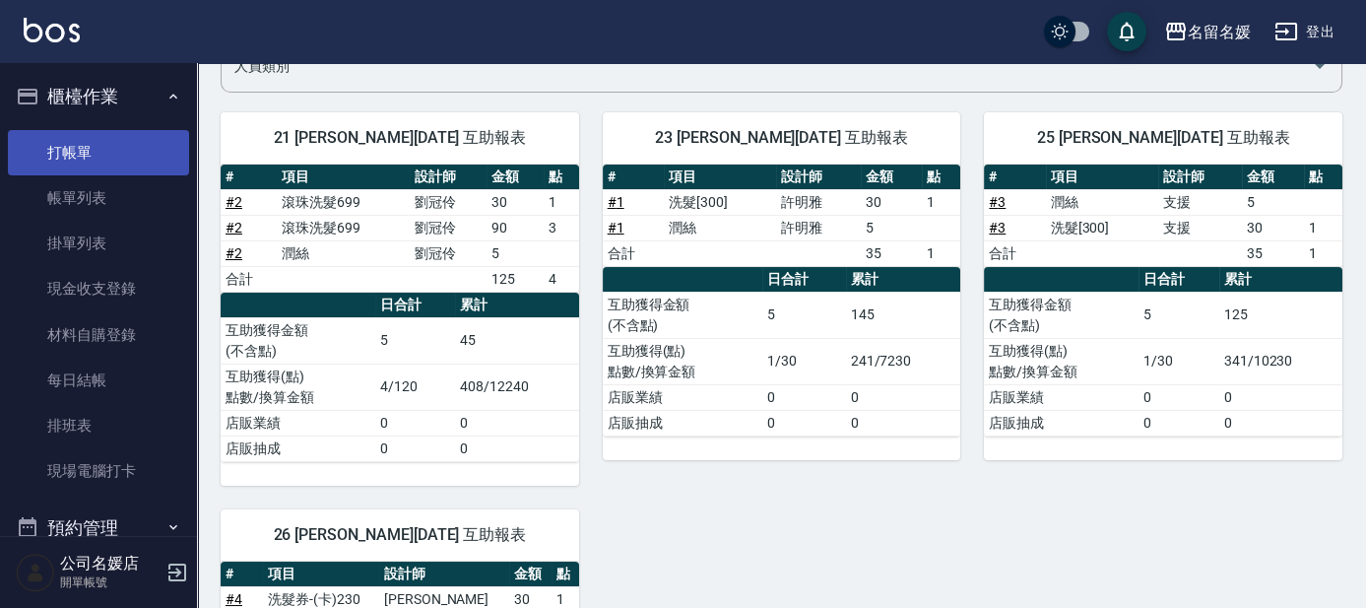 The width and height of the screenshot is (1366, 608). Describe the element at coordinates (561, 227) in the screenshot. I see `td: 3` at that location.